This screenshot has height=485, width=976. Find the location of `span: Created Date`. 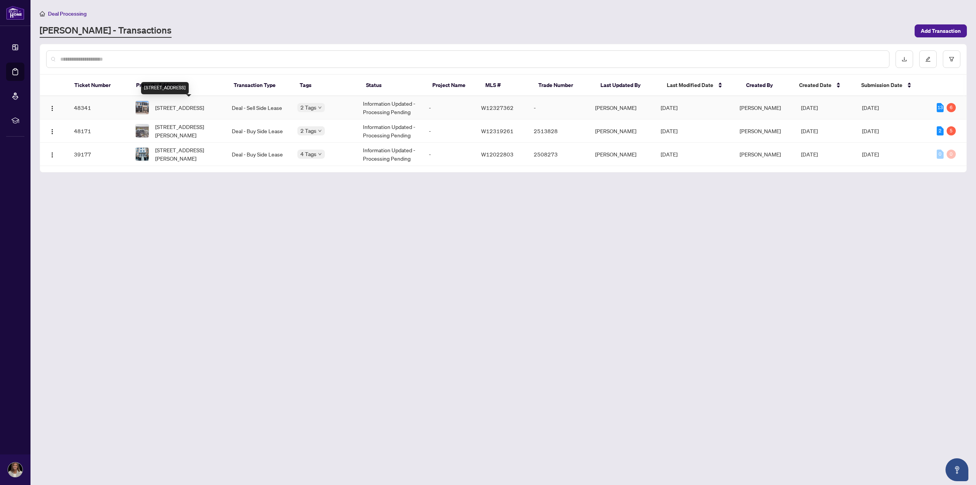

span: Created Date is located at coordinates (815, 85).